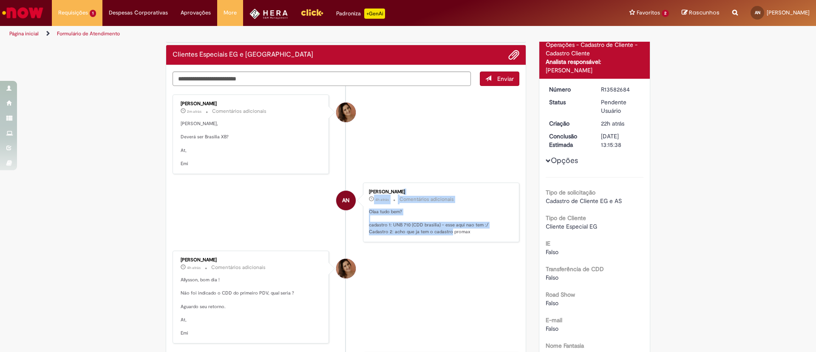 Image resolution: width=816 pixels, height=352 pixels. I want to click on time: 01/10/2025 14:14:45, so click(194, 111).